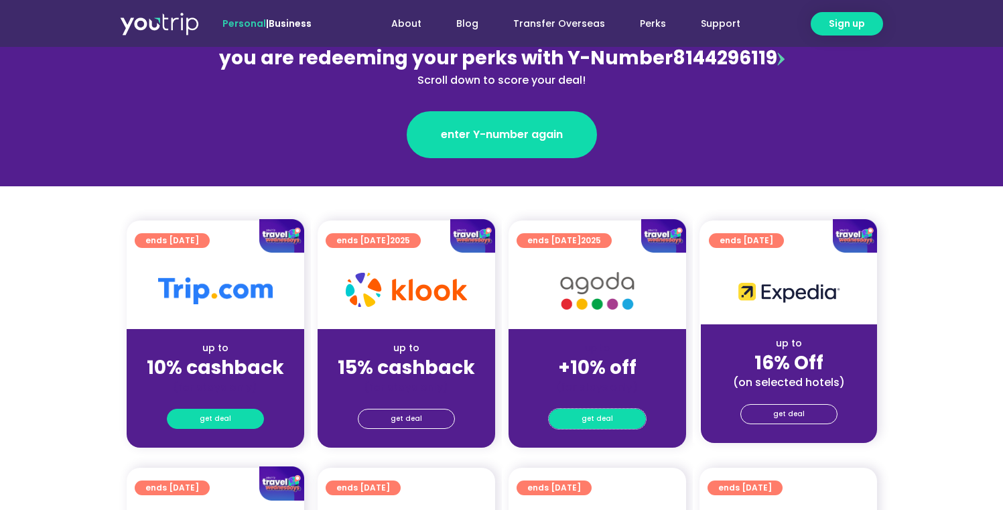 This screenshot has height=510, width=1003. Describe the element at coordinates (847, 23) in the screenshot. I see `span: Sign up` at that location.